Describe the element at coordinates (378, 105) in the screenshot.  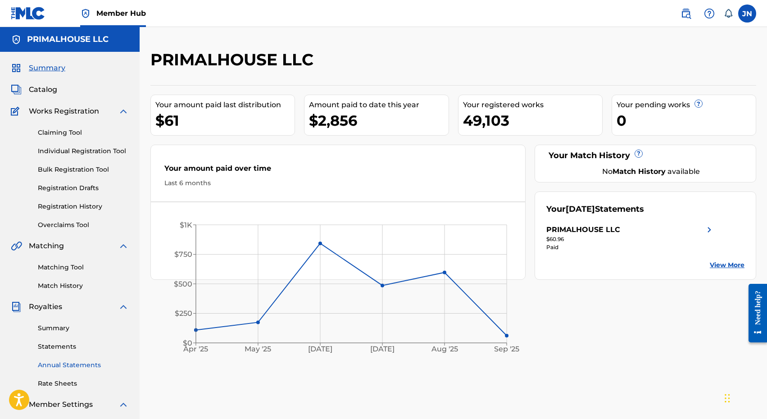
I see `div: Amount paid to date this year` at that location.